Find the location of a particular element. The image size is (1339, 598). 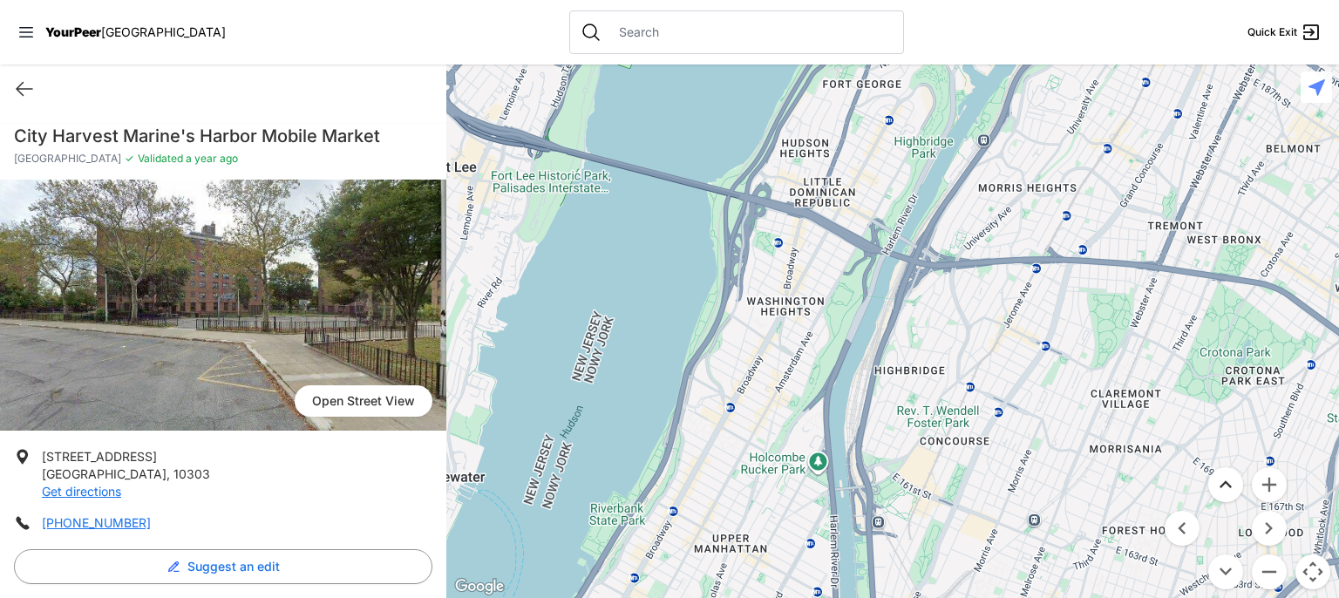

button: Przesuń w lewo is located at coordinates (1182, 528).